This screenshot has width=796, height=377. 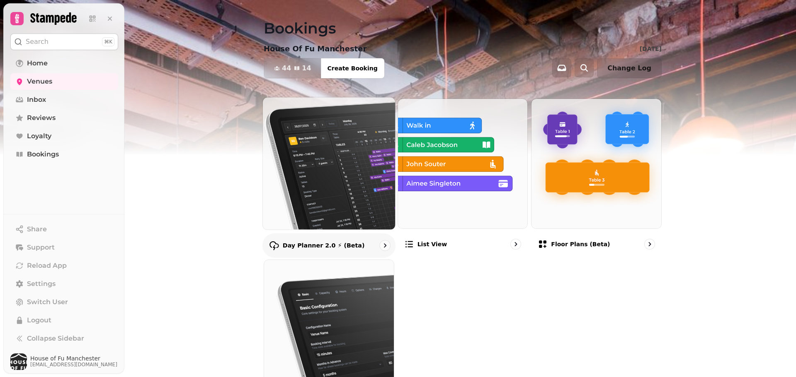 I want to click on button: Collapse Sidebar, so click(x=64, y=339).